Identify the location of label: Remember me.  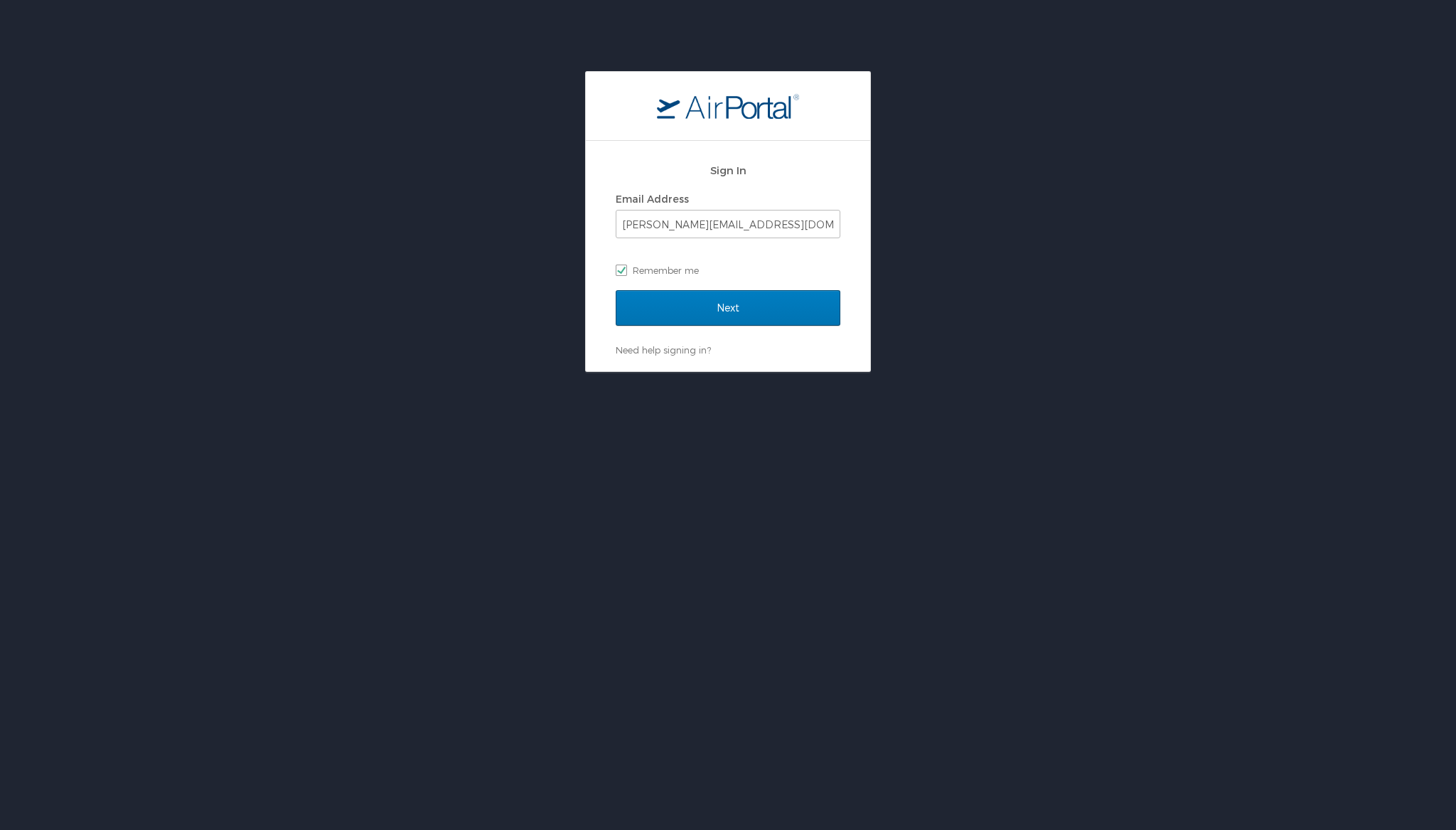
(728, 270).